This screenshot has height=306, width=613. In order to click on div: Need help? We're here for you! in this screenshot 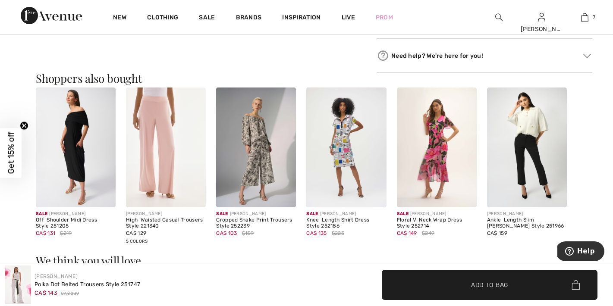, I will do `click(484, 56)`.